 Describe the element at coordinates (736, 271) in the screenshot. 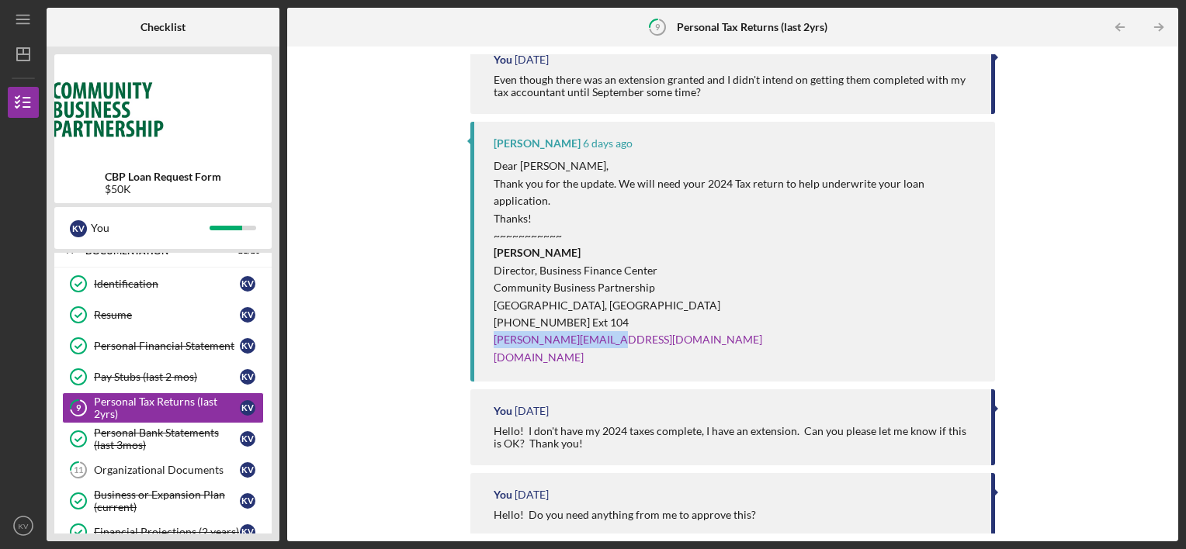

I see `p: Director, Business Finance Center` at that location.